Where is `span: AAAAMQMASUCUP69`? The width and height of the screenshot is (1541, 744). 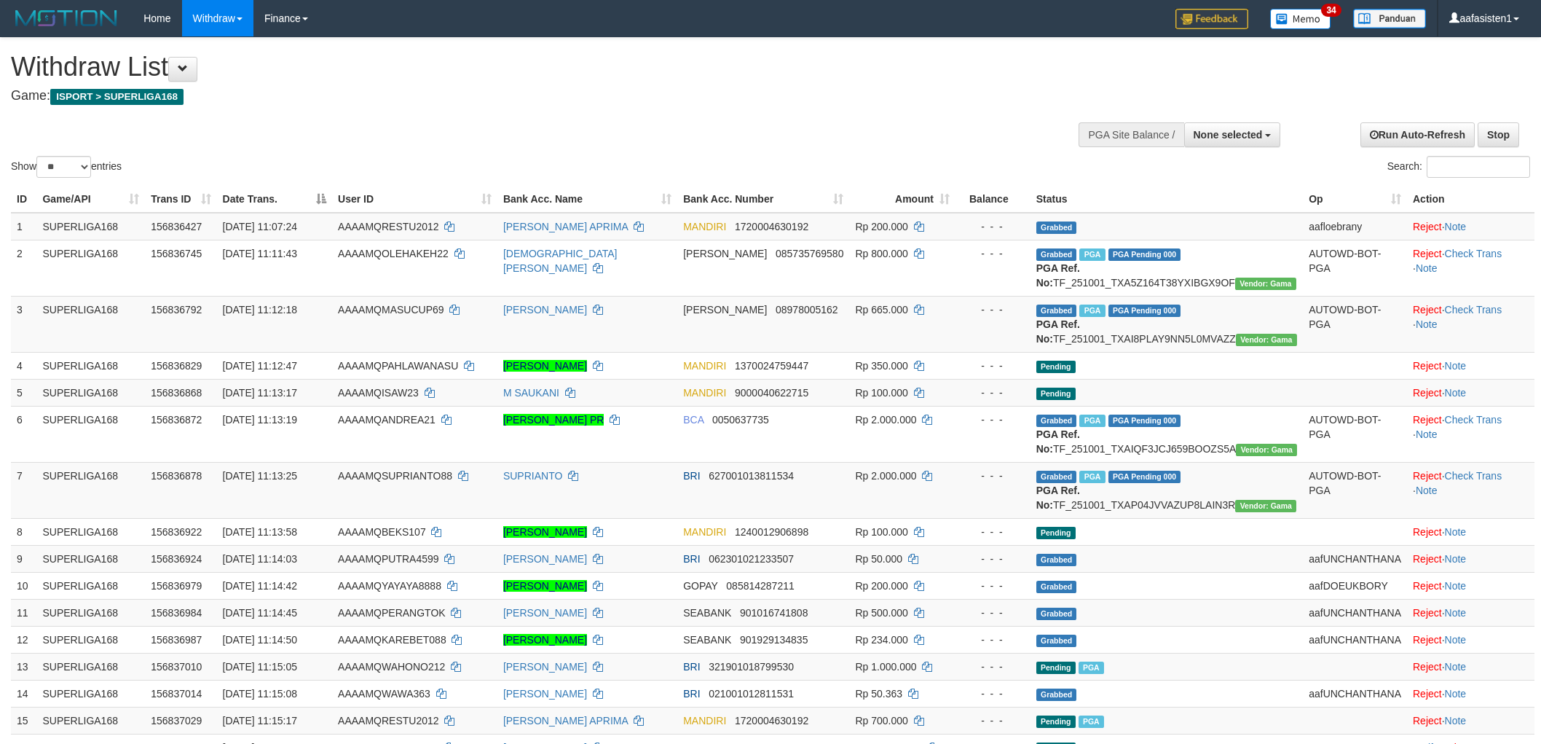 span: AAAAMQMASUCUP69 is located at coordinates (390, 310).